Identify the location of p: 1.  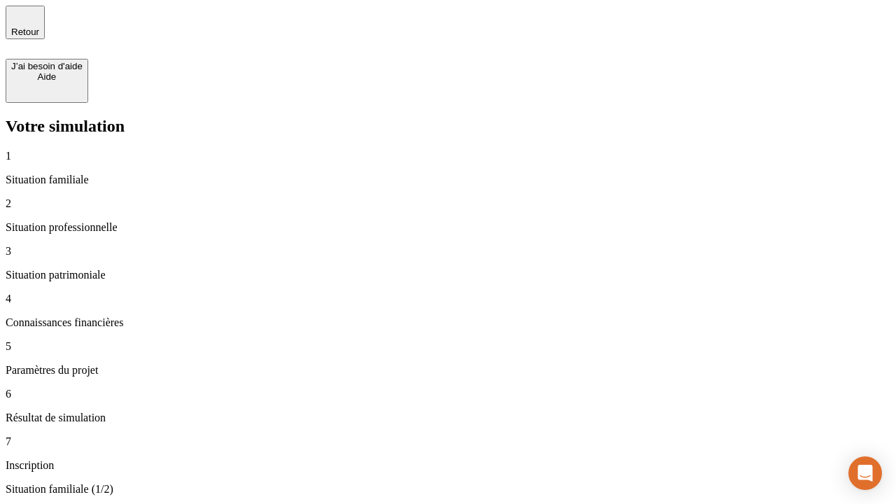
(448, 156).